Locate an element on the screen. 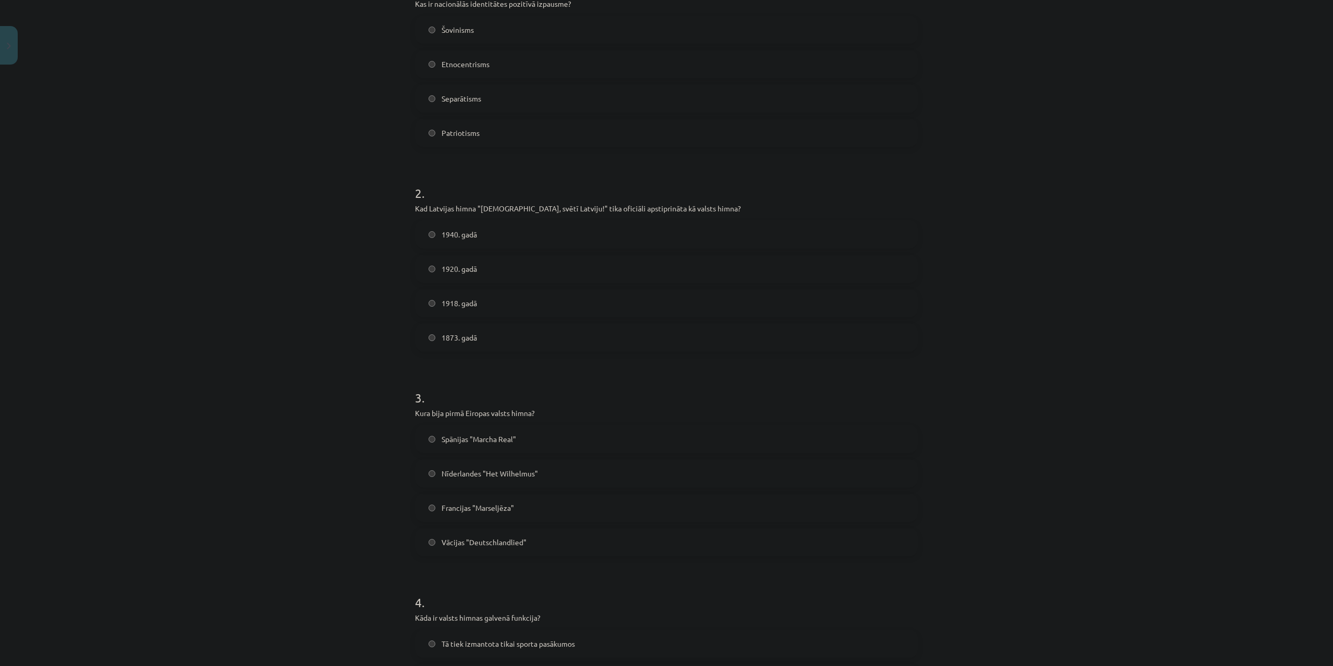 The height and width of the screenshot is (666, 1333). input: Spānijas "Marcha Real" is located at coordinates (432, 439).